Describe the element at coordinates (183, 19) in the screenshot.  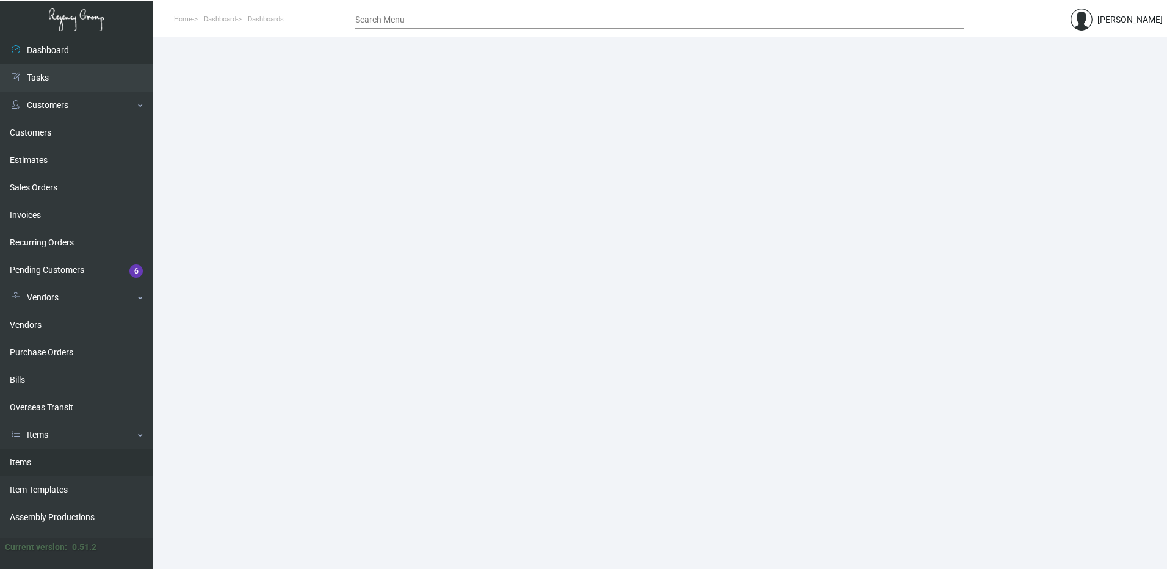
I see `span: Home` at that location.